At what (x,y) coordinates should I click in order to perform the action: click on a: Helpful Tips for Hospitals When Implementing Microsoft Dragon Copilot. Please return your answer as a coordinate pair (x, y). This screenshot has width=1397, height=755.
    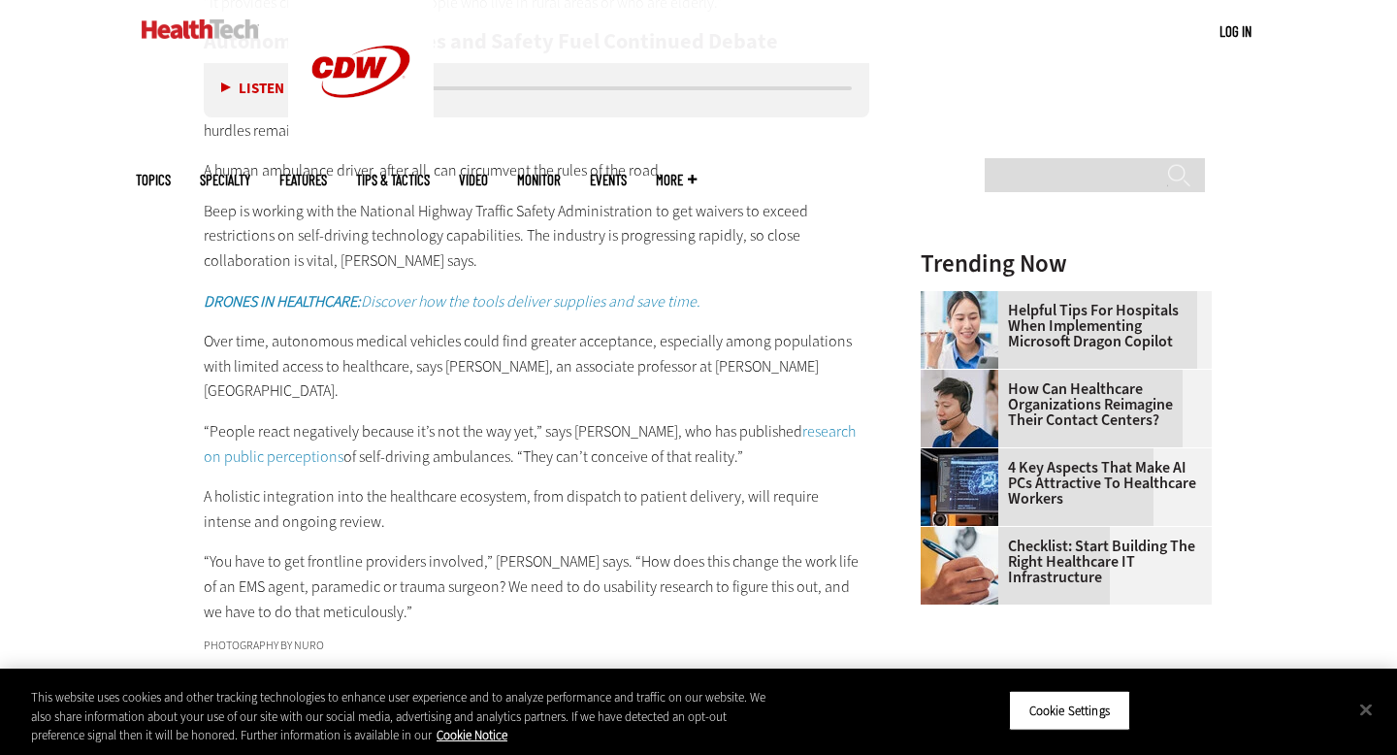
    Looking at the image, I should click on (1061, 326).